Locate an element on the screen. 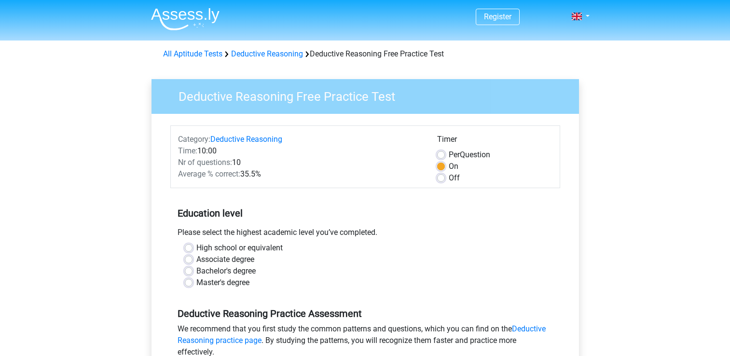  h5: Education level is located at coordinates (365, 213).